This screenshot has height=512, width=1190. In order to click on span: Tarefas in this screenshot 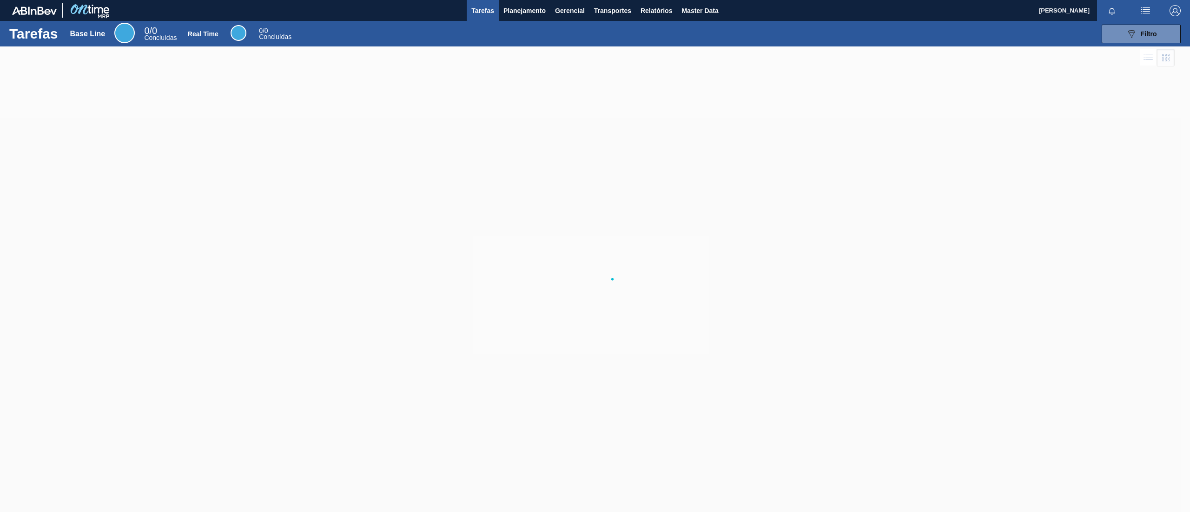, I will do `click(482, 11)`.